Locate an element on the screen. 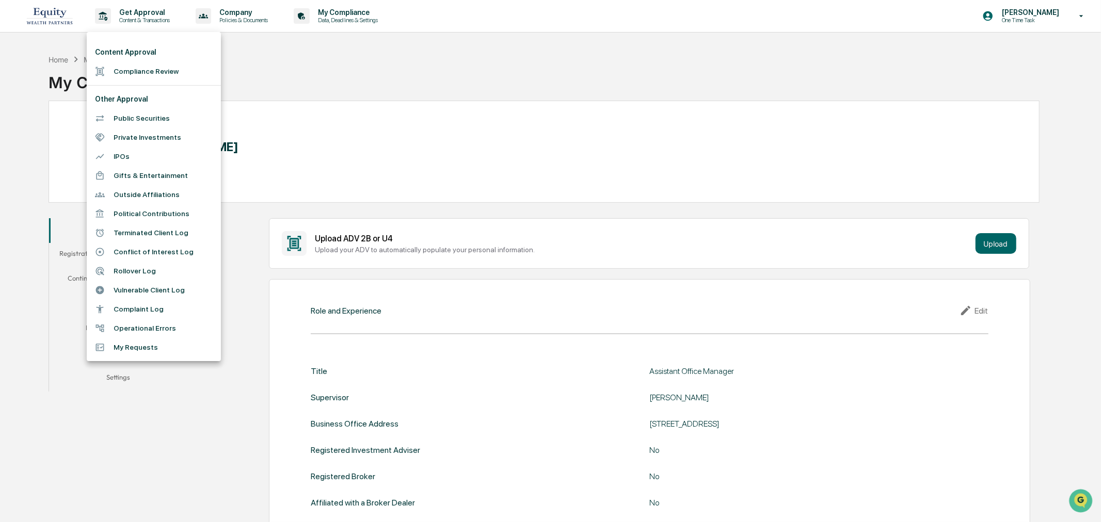 The width and height of the screenshot is (1101, 522). a: Powered byPylon is located at coordinates (99, 179).